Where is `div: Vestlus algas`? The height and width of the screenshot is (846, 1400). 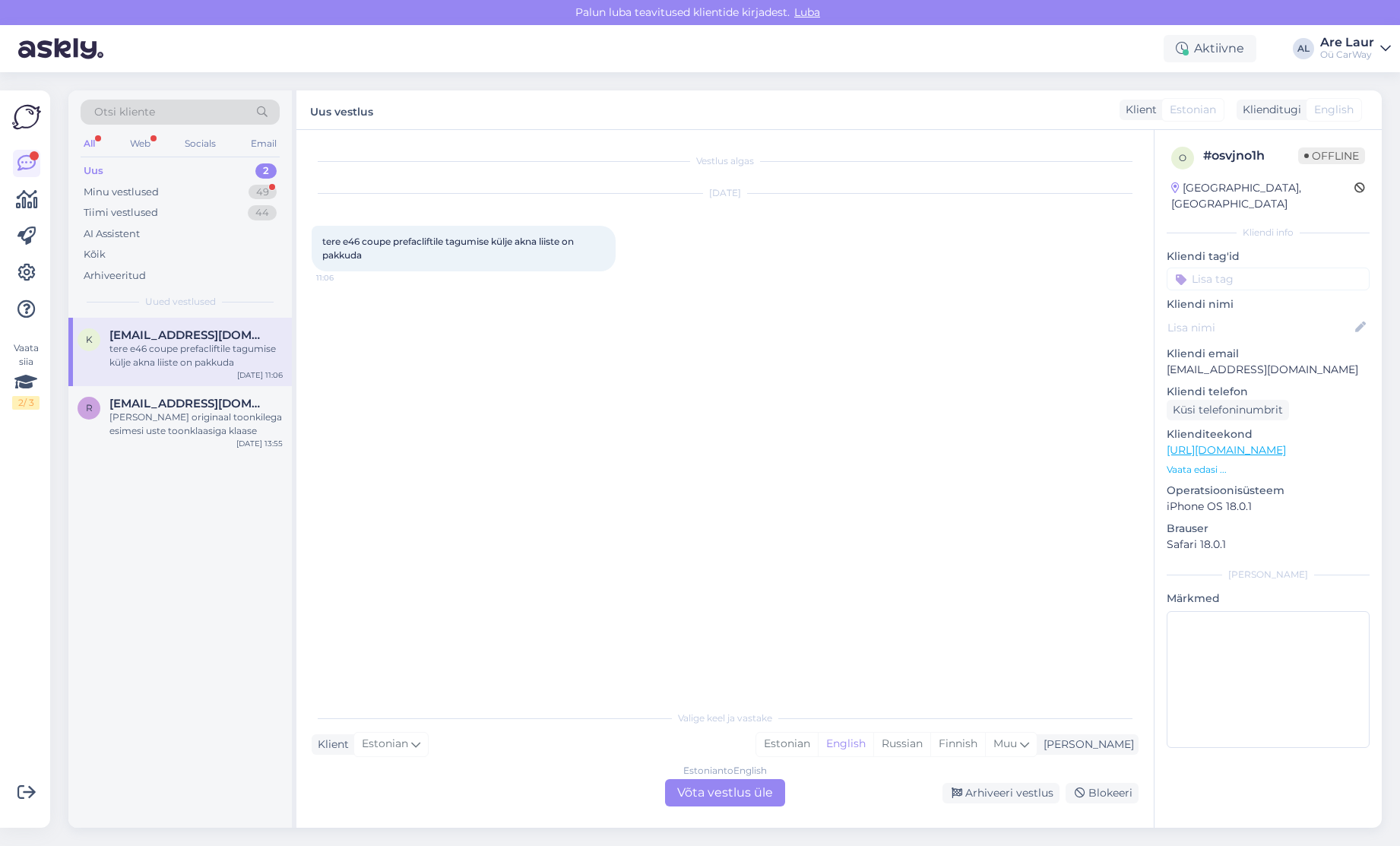
div: Vestlus algas is located at coordinates (725, 161).